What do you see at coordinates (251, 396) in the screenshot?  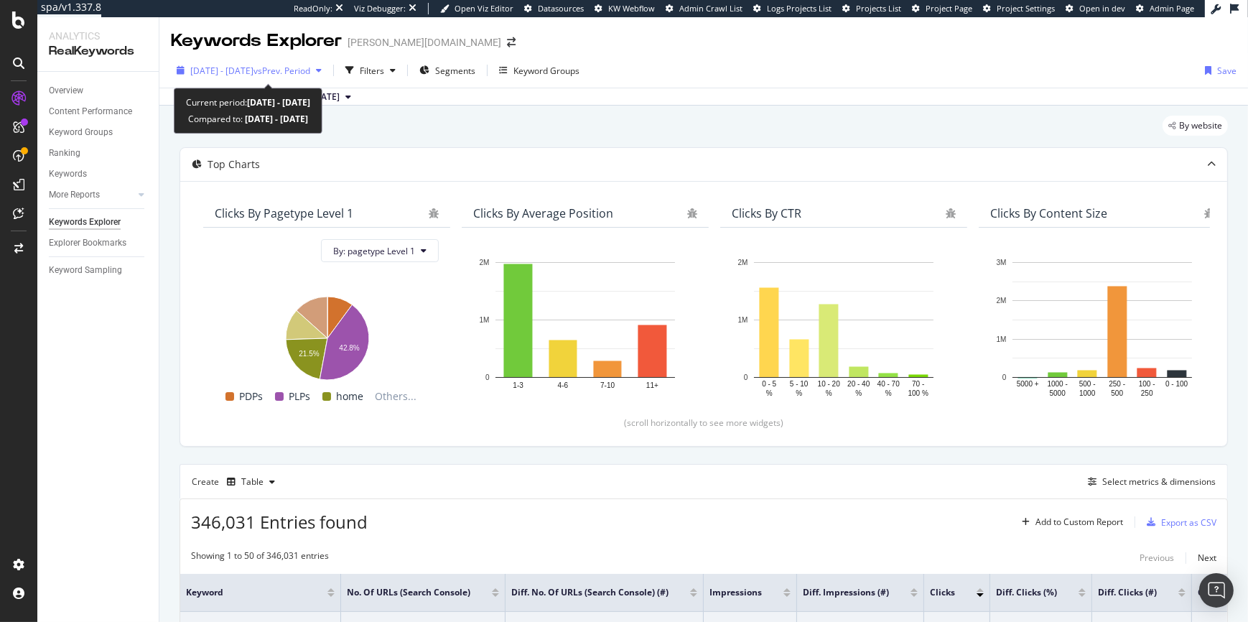 I see `span: PDPs` at bounding box center [251, 396].